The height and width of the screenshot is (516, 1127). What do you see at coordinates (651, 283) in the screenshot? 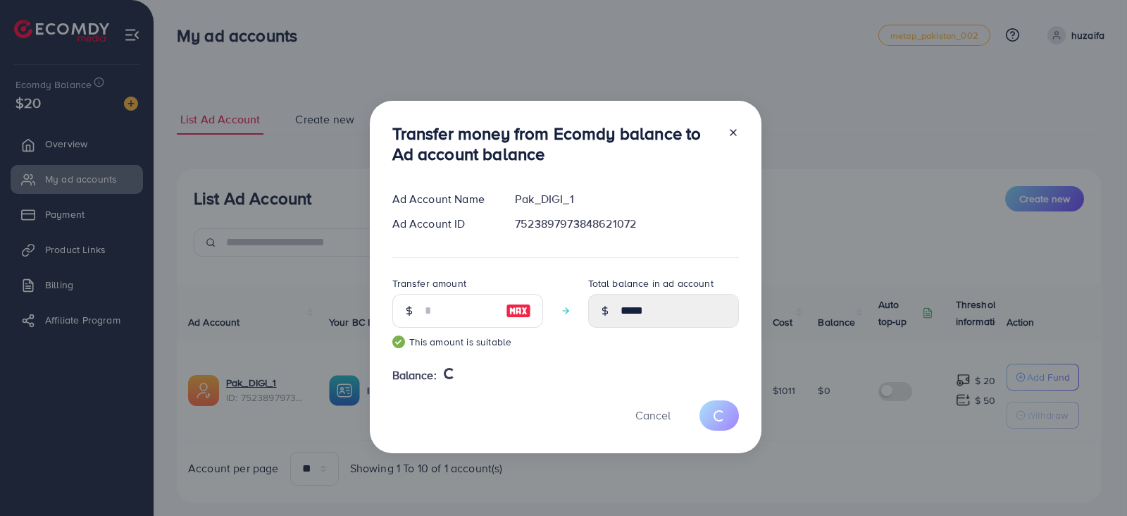
I see `label: Total balance in ad account` at bounding box center [651, 283].